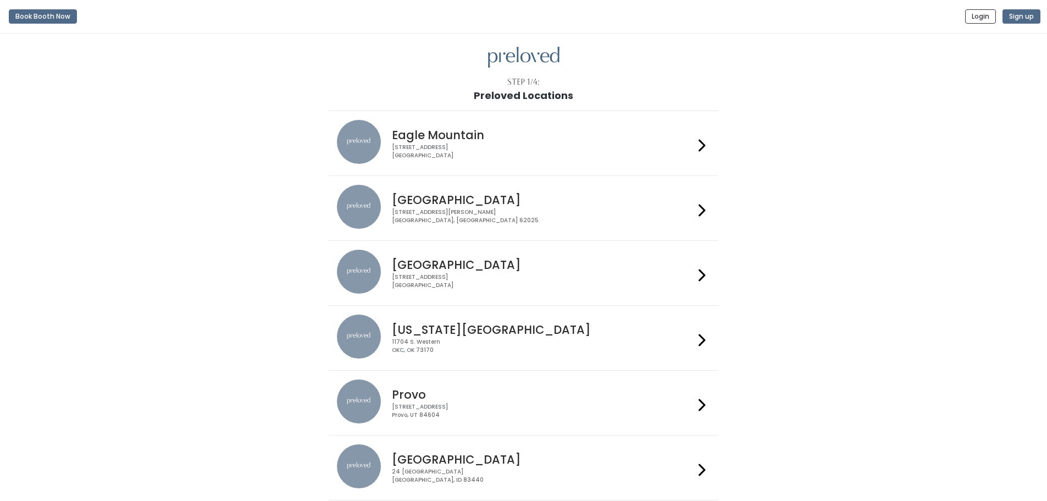  Describe the element at coordinates (981, 16) in the screenshot. I see `button: Login` at that location.